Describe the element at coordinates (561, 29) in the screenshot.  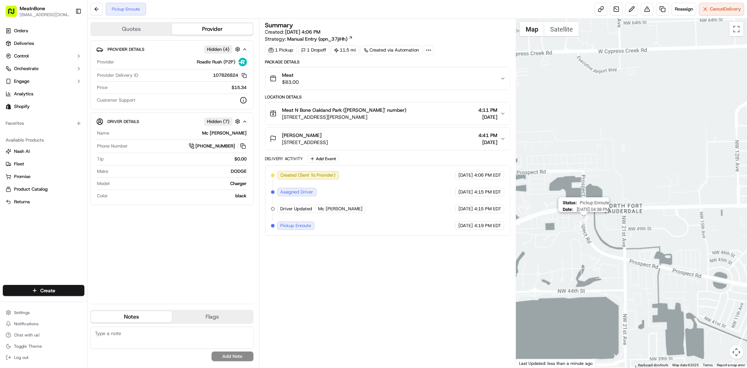
I see `button: Show satellite imagery` at that location.